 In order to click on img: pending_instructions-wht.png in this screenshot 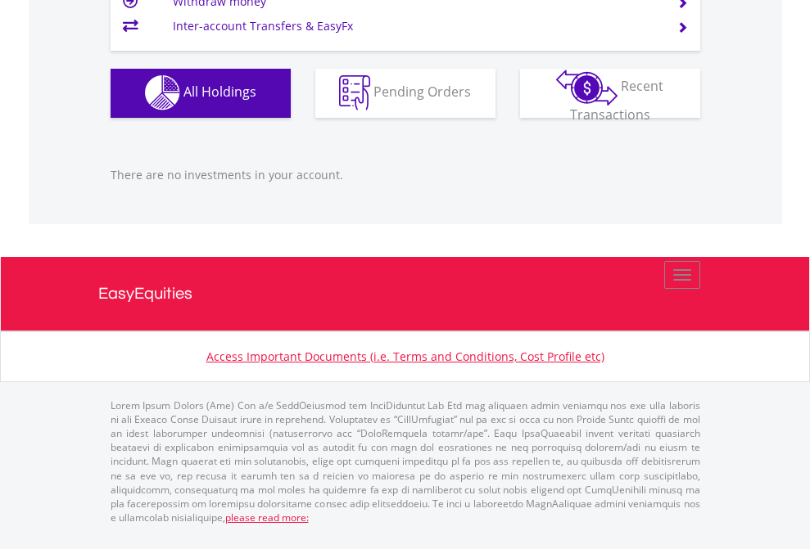, I will do `click(354, 92)`.